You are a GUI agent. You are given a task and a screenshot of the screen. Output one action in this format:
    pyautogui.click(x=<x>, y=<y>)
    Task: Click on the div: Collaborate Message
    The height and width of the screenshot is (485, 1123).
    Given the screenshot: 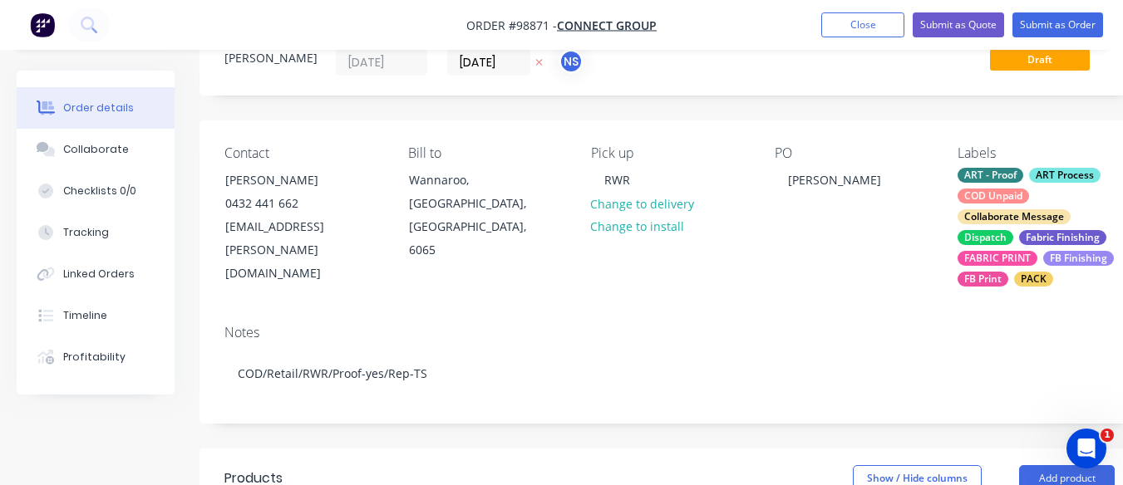 What is the action you would take?
    pyautogui.click(x=1014, y=217)
    